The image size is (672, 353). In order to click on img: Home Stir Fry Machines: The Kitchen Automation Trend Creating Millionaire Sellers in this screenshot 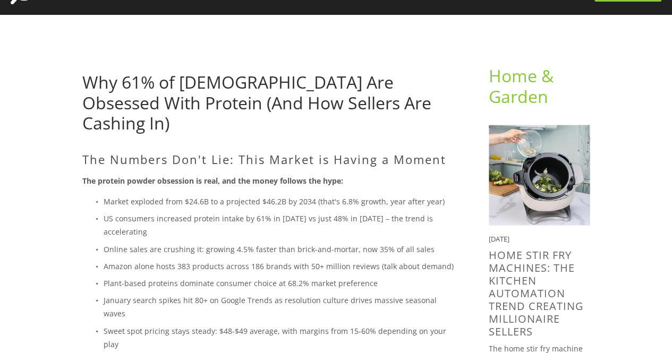, I will do `click(539, 175)`.